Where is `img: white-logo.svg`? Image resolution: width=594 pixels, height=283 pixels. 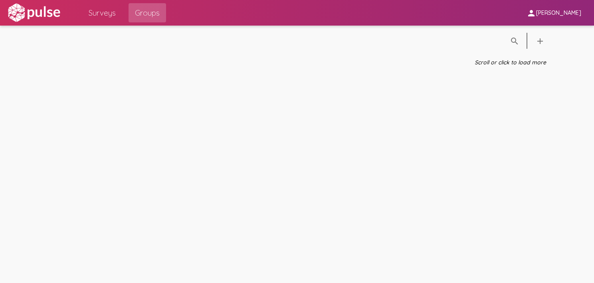
img: white-logo.svg is located at coordinates (34, 13).